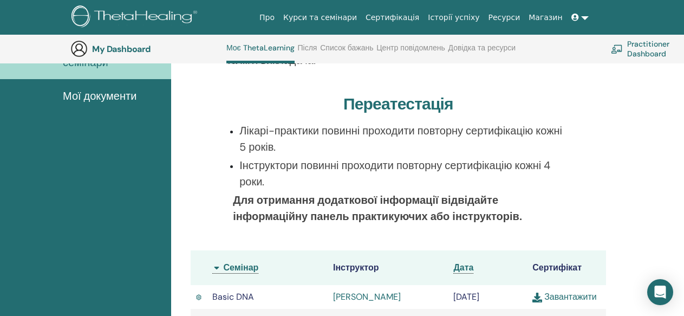  I want to click on a: Ресурси, so click(504, 17).